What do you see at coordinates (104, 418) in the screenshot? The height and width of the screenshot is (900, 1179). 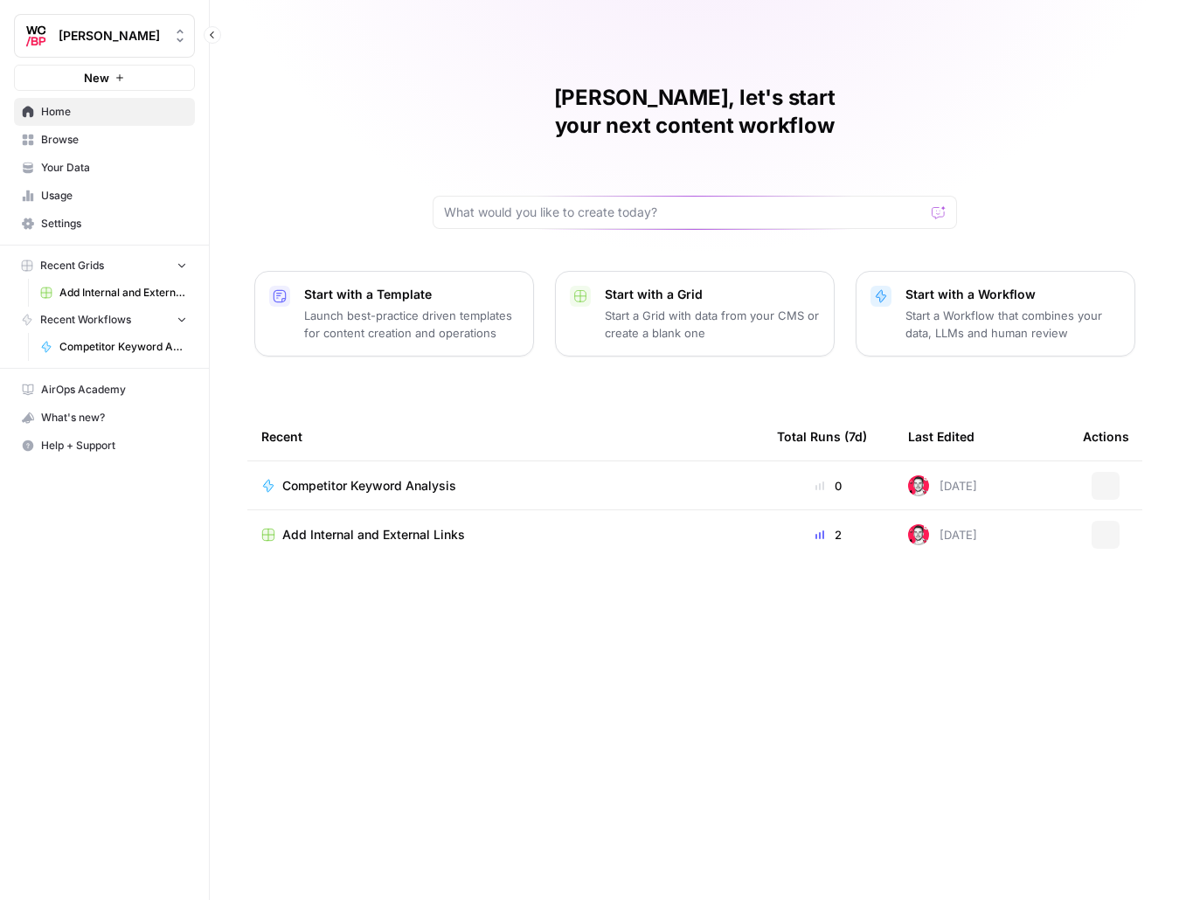 I see `button: What's new?` at bounding box center [104, 418].